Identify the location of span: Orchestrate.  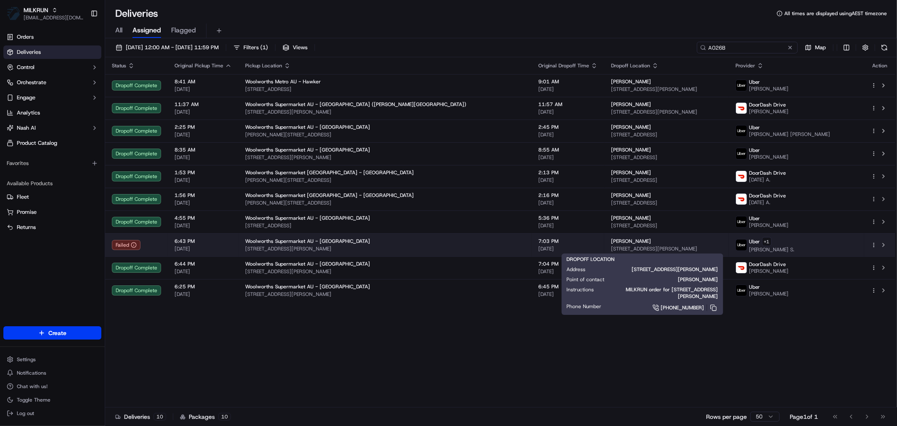
(32, 82).